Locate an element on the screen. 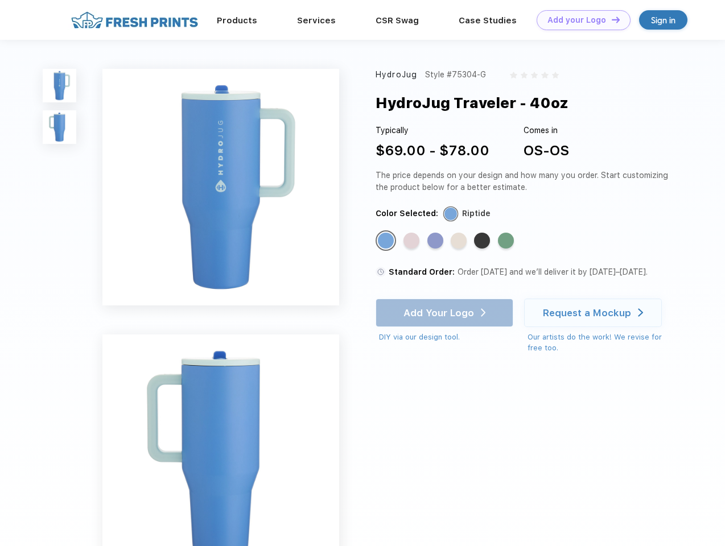 The width and height of the screenshot is (725, 546). div: Our artists do the work! We revise for free too. is located at coordinates (600, 343).